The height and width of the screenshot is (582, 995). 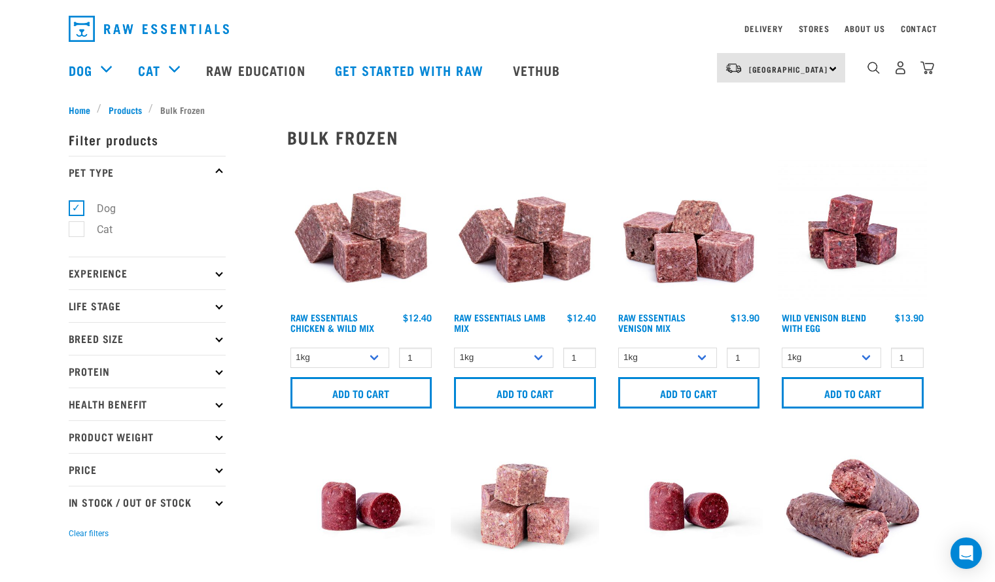 What do you see at coordinates (498, 29) in the screenshot?
I see `nav: dropdown navigation` at bounding box center [498, 29].